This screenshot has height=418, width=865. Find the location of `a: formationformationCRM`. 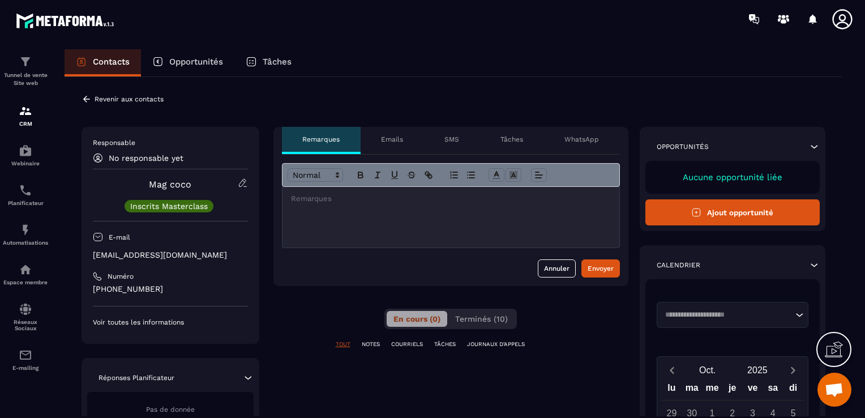

a: formationformationCRM is located at coordinates (25, 115).